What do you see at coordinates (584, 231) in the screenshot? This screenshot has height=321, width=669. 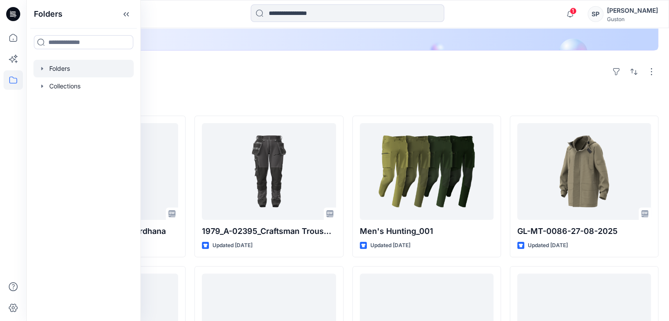 I see `p: GL-MT-0086-27-08-2025` at bounding box center [584, 231].